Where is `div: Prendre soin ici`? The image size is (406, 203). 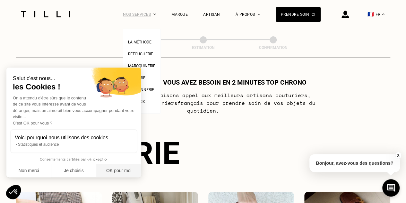 div: Prendre soin ici is located at coordinates (298, 14).